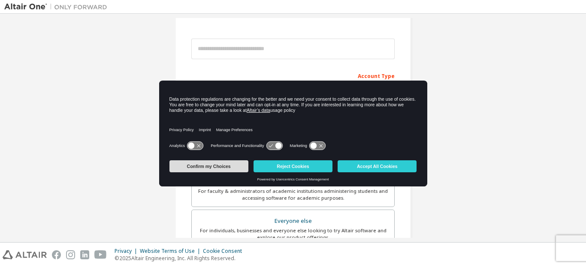  Describe the element at coordinates (24, 255) in the screenshot. I see `img: altair_logo.svg` at that location.